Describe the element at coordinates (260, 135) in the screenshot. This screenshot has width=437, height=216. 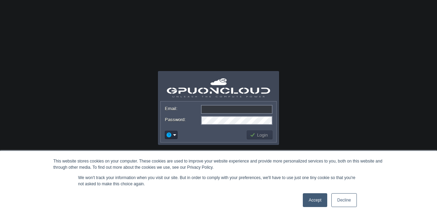
I see `button: Login` at that location.